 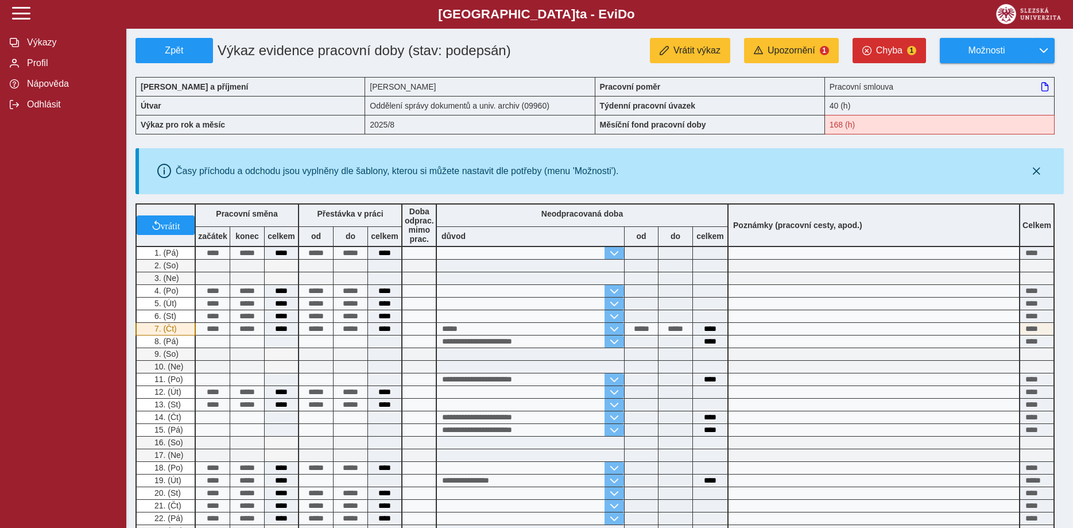 What do you see at coordinates (165, 265) in the screenshot?
I see `span: 2. (So)` at bounding box center [165, 265].